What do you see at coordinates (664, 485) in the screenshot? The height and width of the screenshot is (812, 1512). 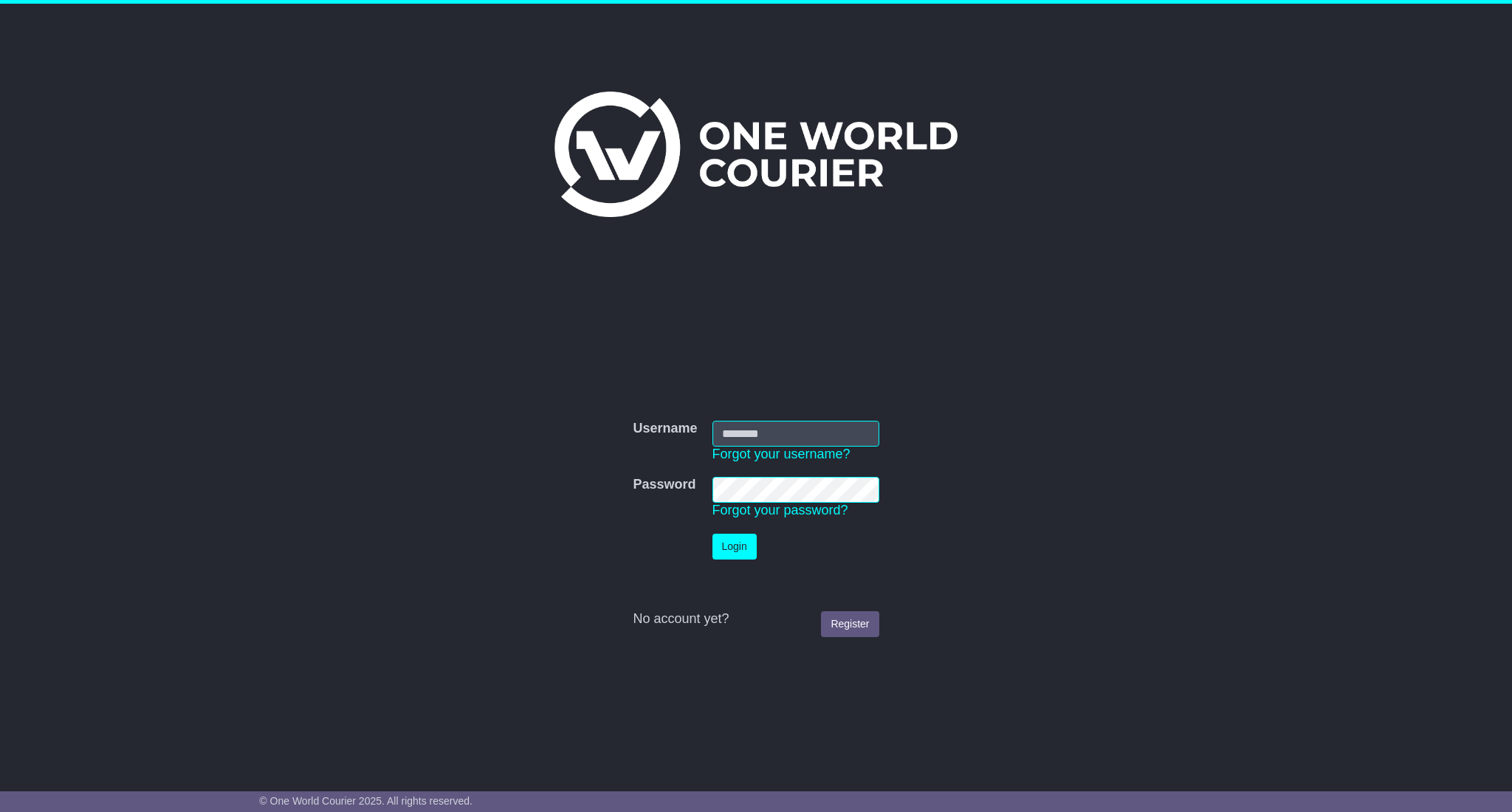 I see `label: Password` at bounding box center [664, 485].